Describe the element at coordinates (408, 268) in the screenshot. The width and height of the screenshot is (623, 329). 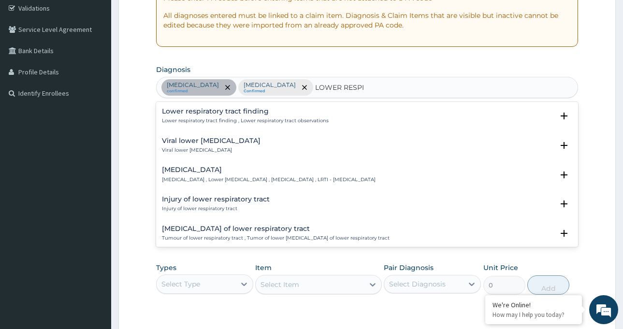
I see `label: Pair Diagnosis` at that location.